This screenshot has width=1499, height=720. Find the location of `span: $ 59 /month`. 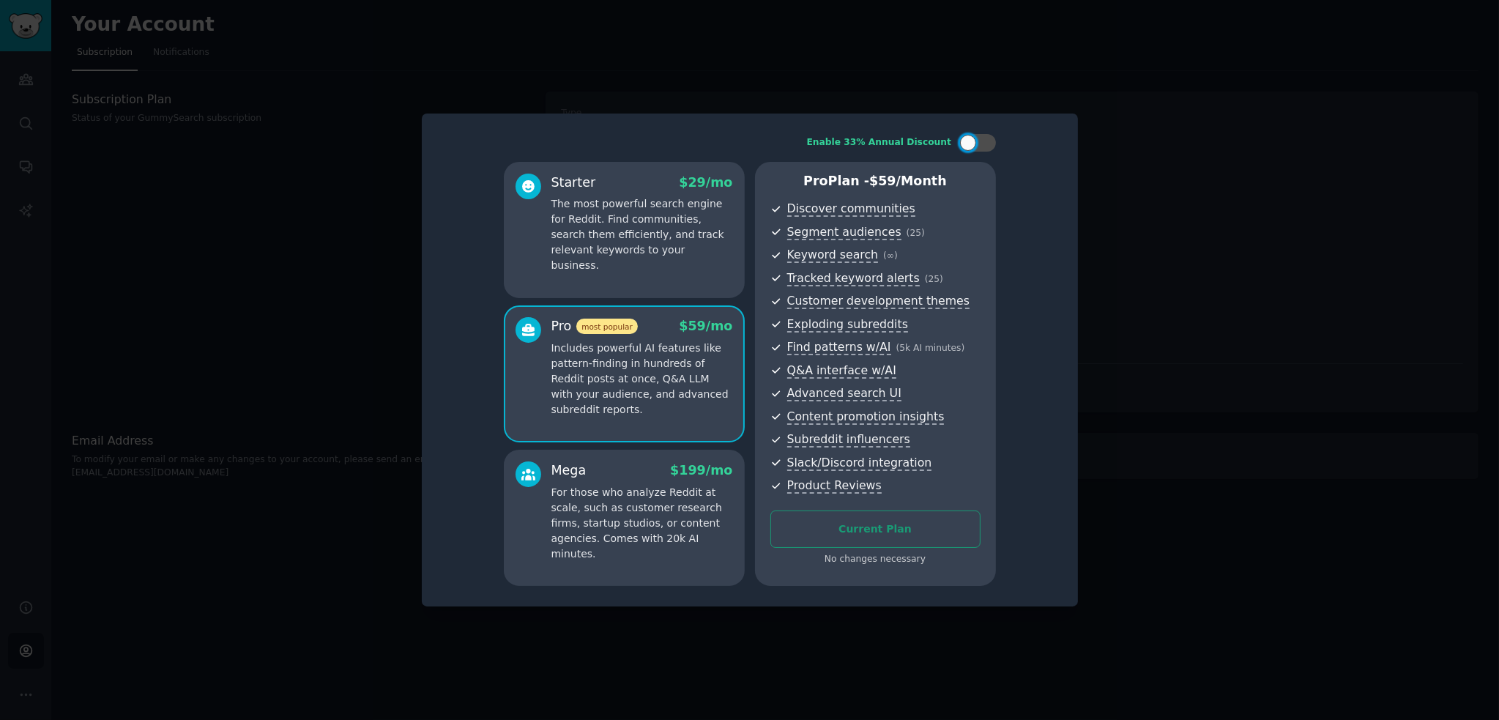

span: $ 59 /month is located at coordinates (908, 181).